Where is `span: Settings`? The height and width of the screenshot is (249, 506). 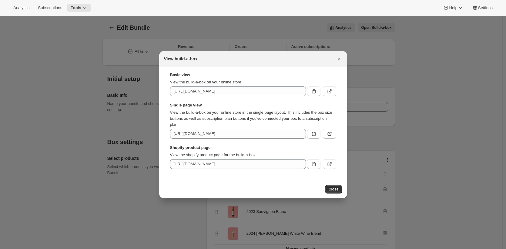 span: Settings is located at coordinates (486, 8).